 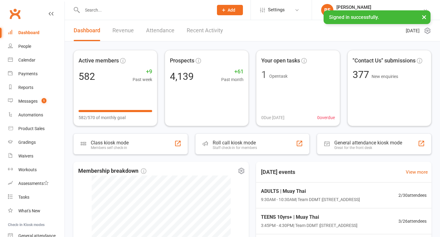 I want to click on a: Messages 1, so click(x=36, y=101).